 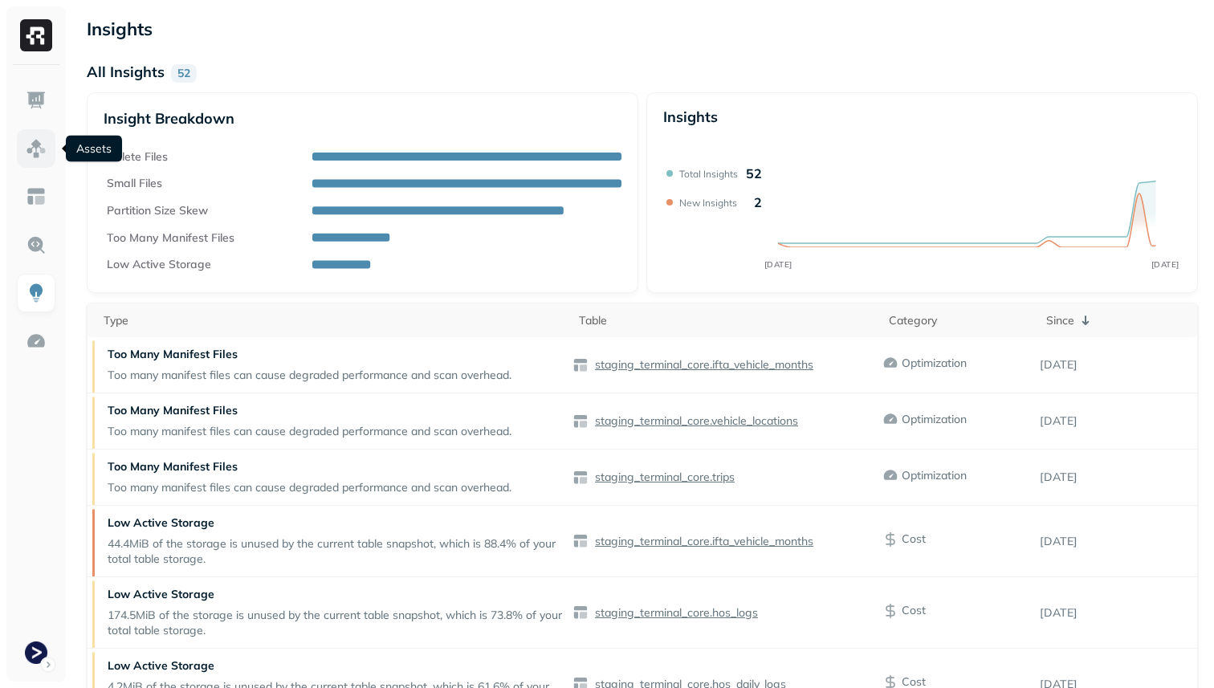 What do you see at coordinates (673, 612) in the screenshot?
I see `a: staging_terminal_core.hos_logs` at bounding box center [673, 612].